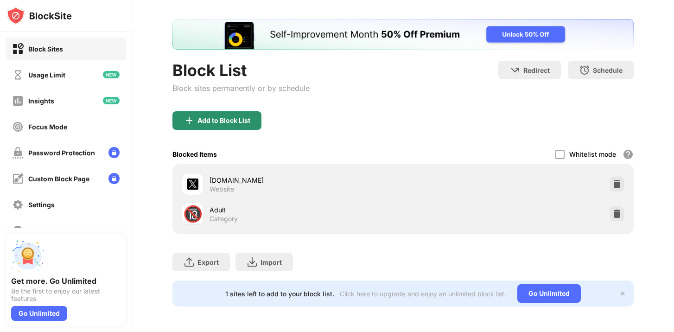 The height and width of the screenshot is (332, 674). Describe the element at coordinates (41, 101) in the screenshot. I see `div: Insights` at that location.